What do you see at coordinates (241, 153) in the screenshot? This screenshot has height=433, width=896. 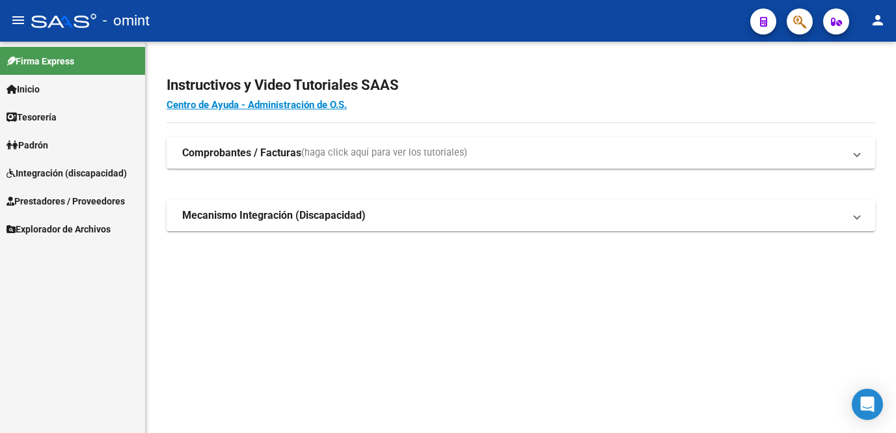 I see `strong: Comprobantes / Facturas` at bounding box center [241, 153].